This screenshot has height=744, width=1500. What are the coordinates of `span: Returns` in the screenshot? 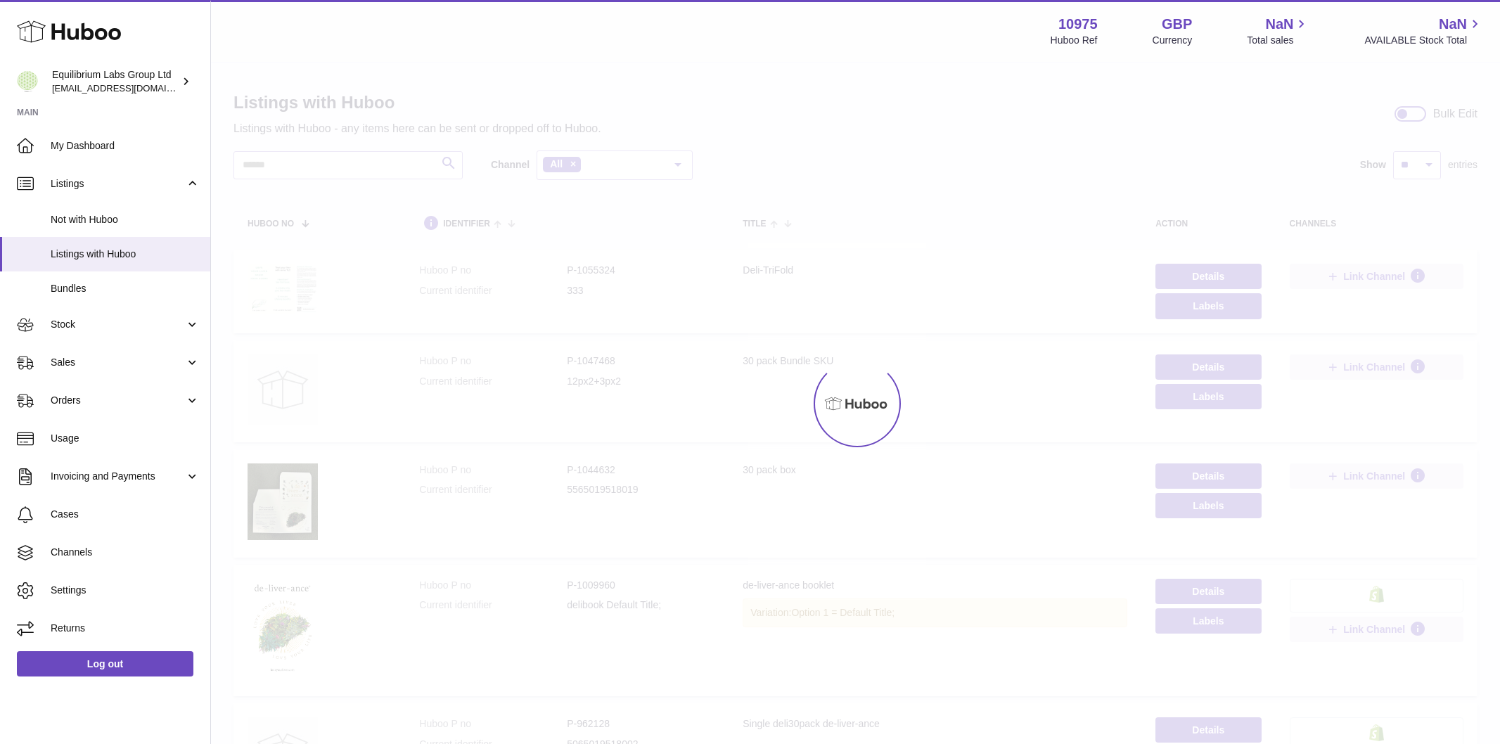 It's located at (125, 628).